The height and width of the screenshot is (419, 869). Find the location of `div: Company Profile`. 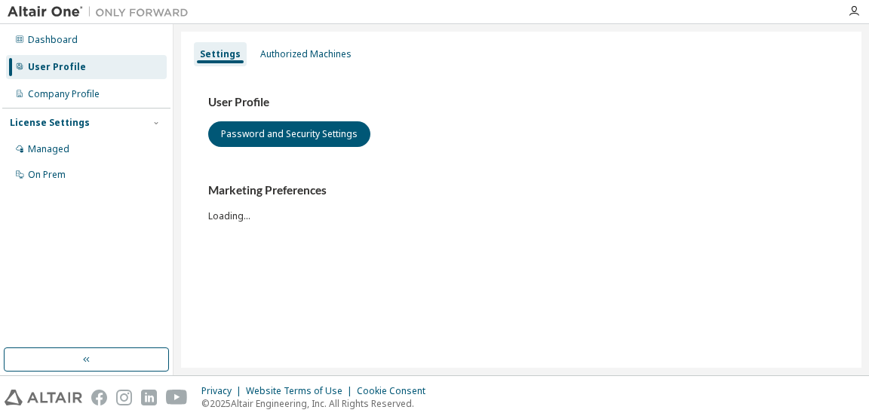

div: Company Profile is located at coordinates (63, 94).